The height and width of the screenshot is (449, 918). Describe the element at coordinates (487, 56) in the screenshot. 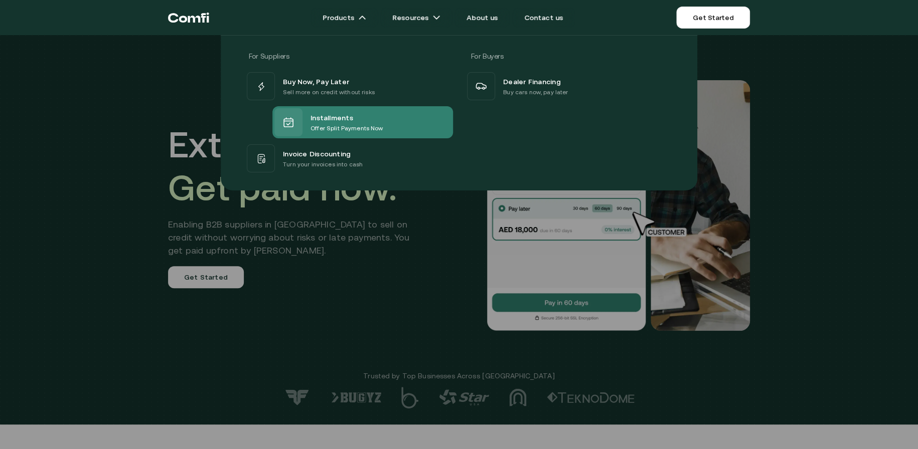

I see `span: For Buyers` at that location.